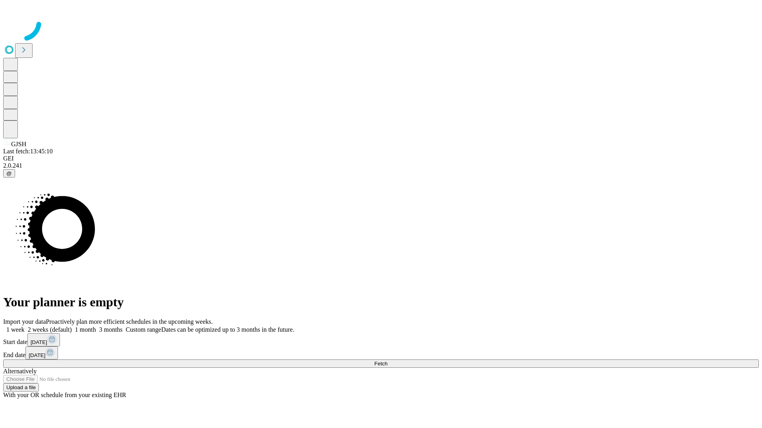 The image size is (762, 428). What do you see at coordinates (380, 364) in the screenshot?
I see `span: Fetch` at bounding box center [380, 364].